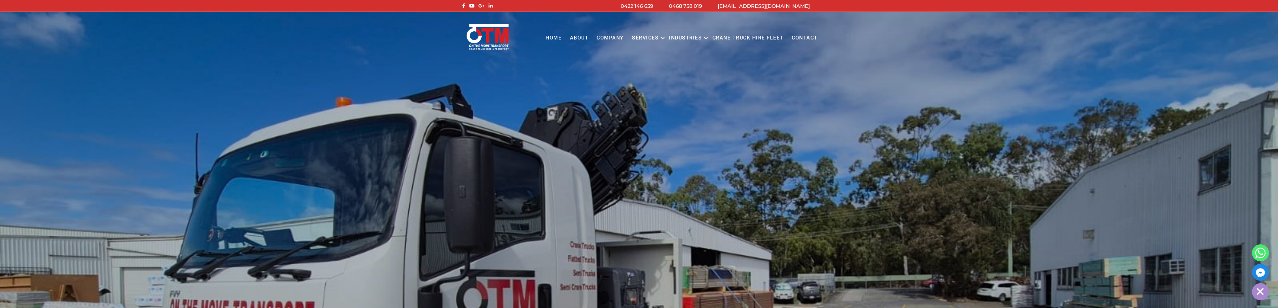 This screenshot has height=308, width=1278. Describe the element at coordinates (554, 38) in the screenshot. I see `a: Home` at that location.